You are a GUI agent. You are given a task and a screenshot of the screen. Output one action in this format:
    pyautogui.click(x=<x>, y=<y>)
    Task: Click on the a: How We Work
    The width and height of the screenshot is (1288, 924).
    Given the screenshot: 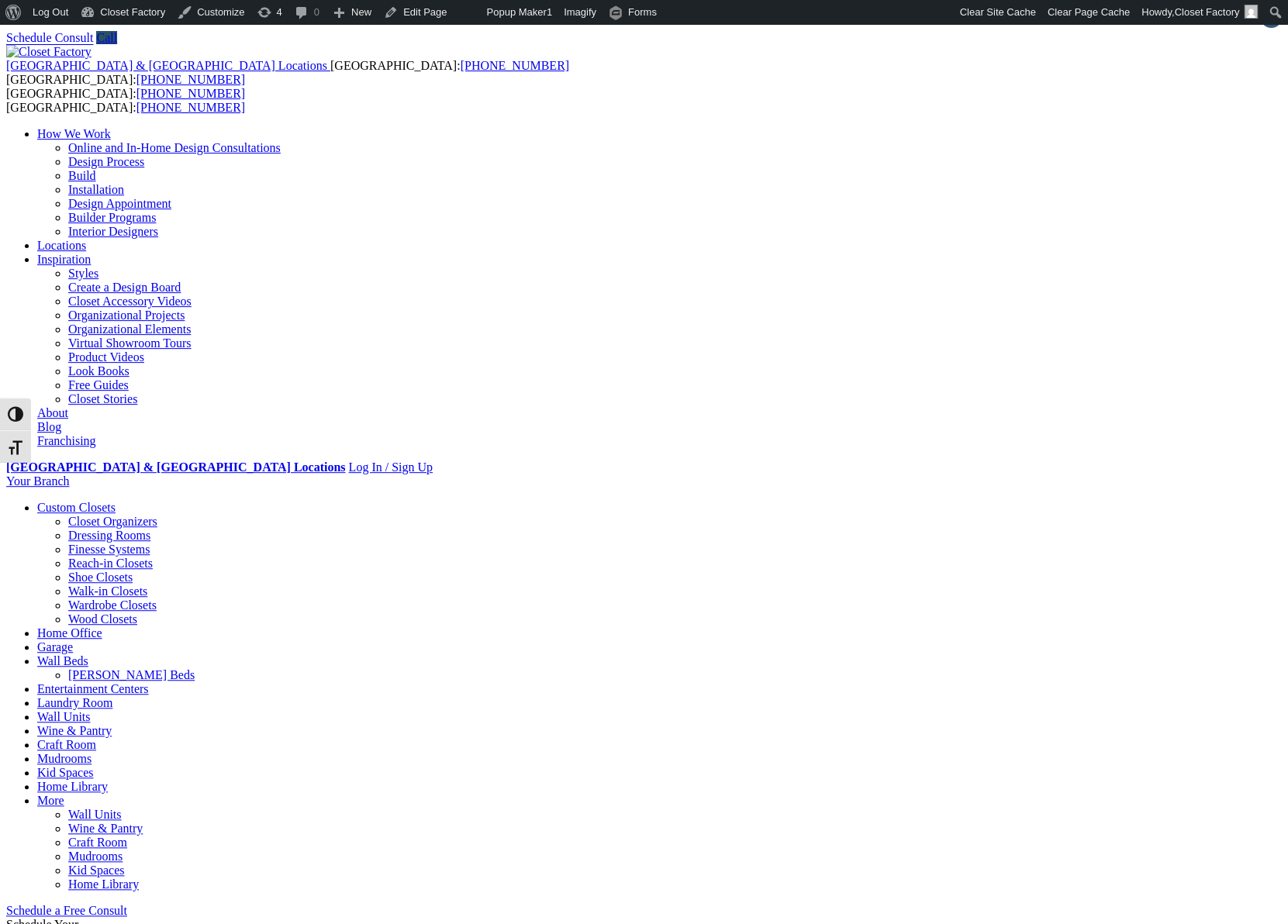 What is the action you would take?
    pyautogui.click(x=74, y=133)
    